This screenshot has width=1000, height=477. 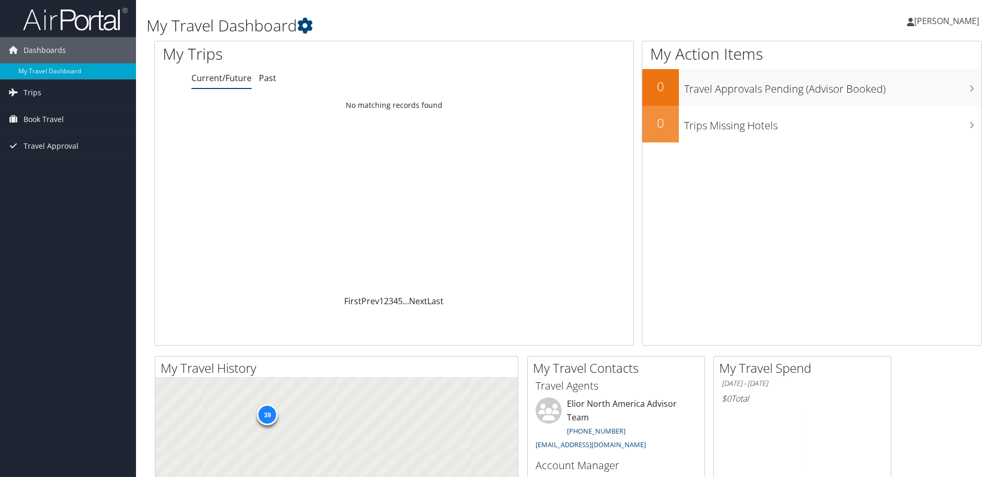 What do you see at coordinates (619, 368) in the screenshot?
I see `h2: My Travel Contacts` at bounding box center [619, 368].